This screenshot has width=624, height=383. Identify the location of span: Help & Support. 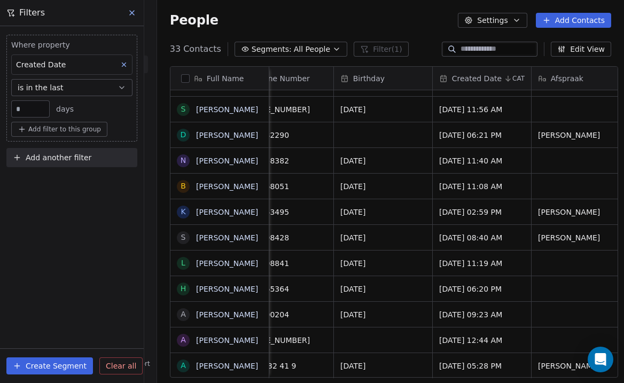
(126, 364).